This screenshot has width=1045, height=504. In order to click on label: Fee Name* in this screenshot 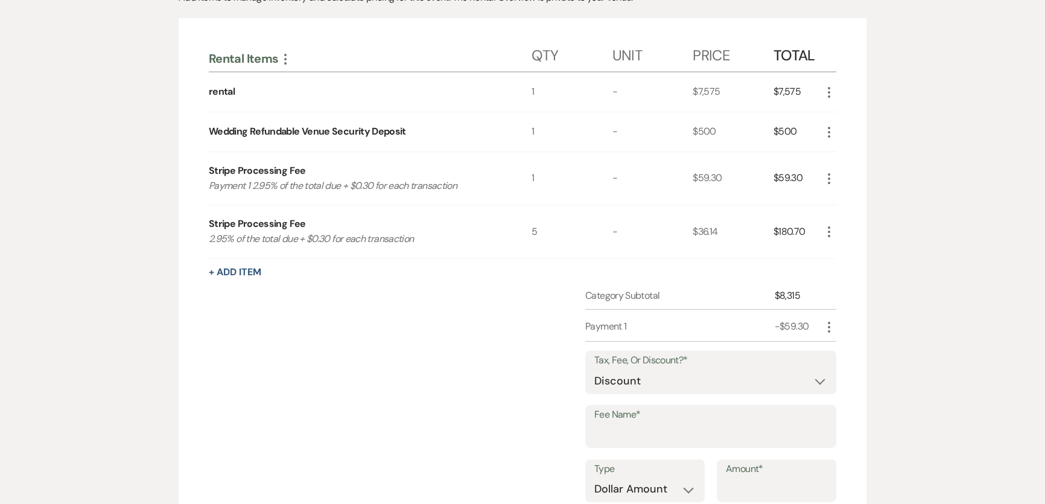, I will do `click(710, 414)`.